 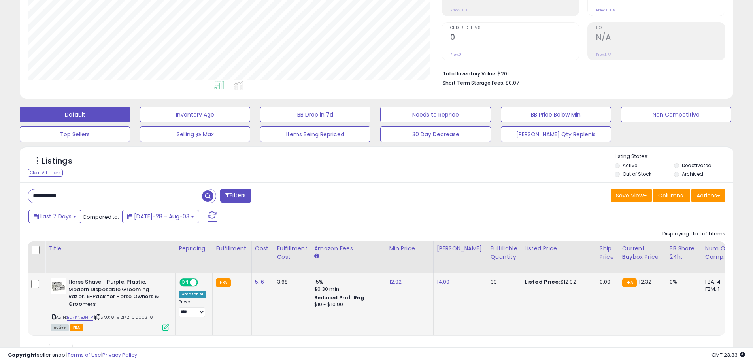 I want to click on b: Reduced Prof. Rng., so click(x=340, y=298).